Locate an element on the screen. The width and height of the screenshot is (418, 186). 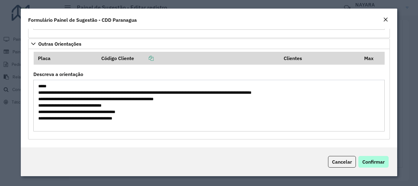
a: Outras Orientações is located at coordinates (209, 44).